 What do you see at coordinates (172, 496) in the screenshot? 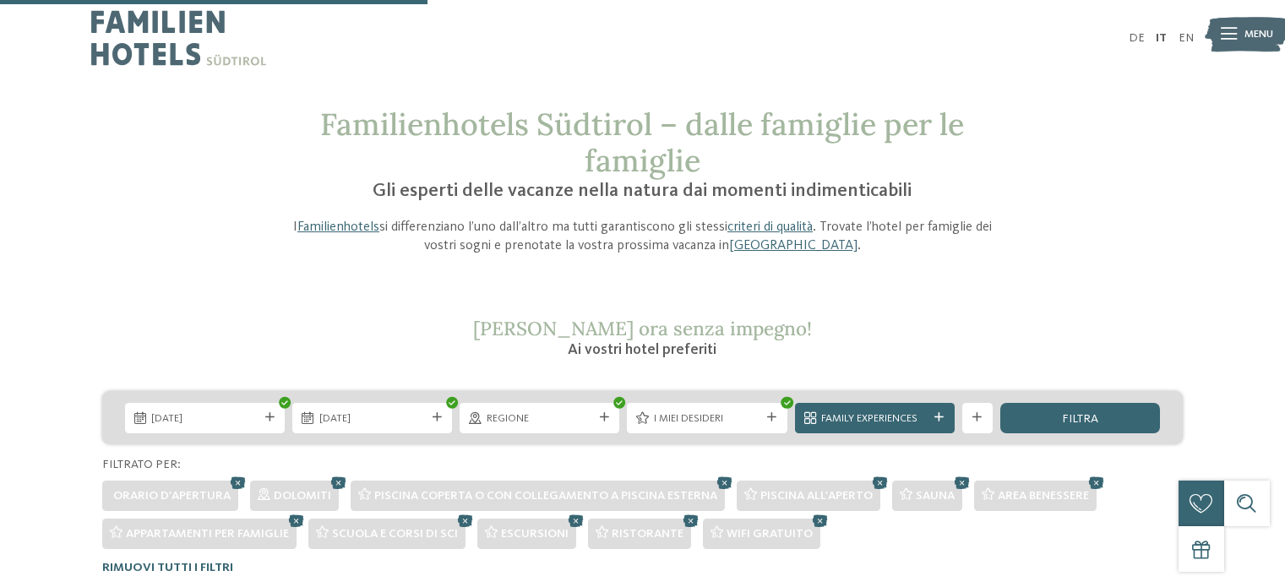
I see `span: Orario d'apertura` at bounding box center [172, 496].